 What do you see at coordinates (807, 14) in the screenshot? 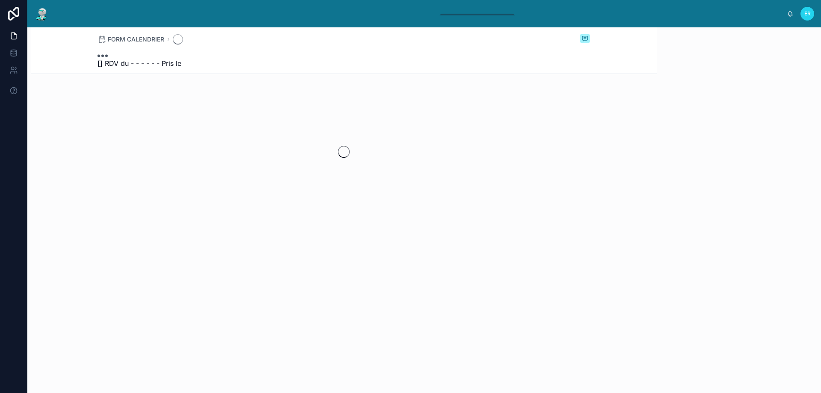
I see `span: ER` at bounding box center [807, 14].